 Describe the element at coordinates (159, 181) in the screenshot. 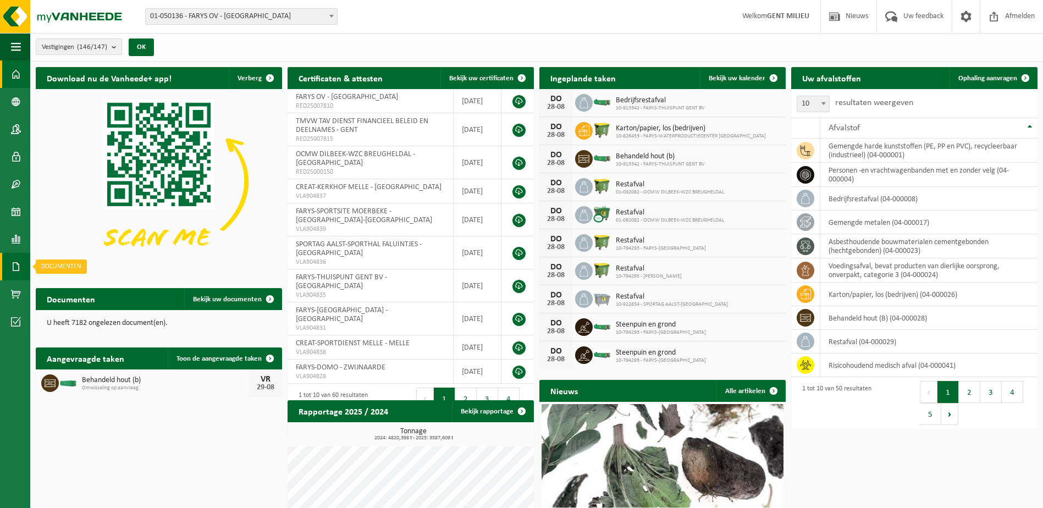

I see `img: Download de VHEPlus App` at that location.